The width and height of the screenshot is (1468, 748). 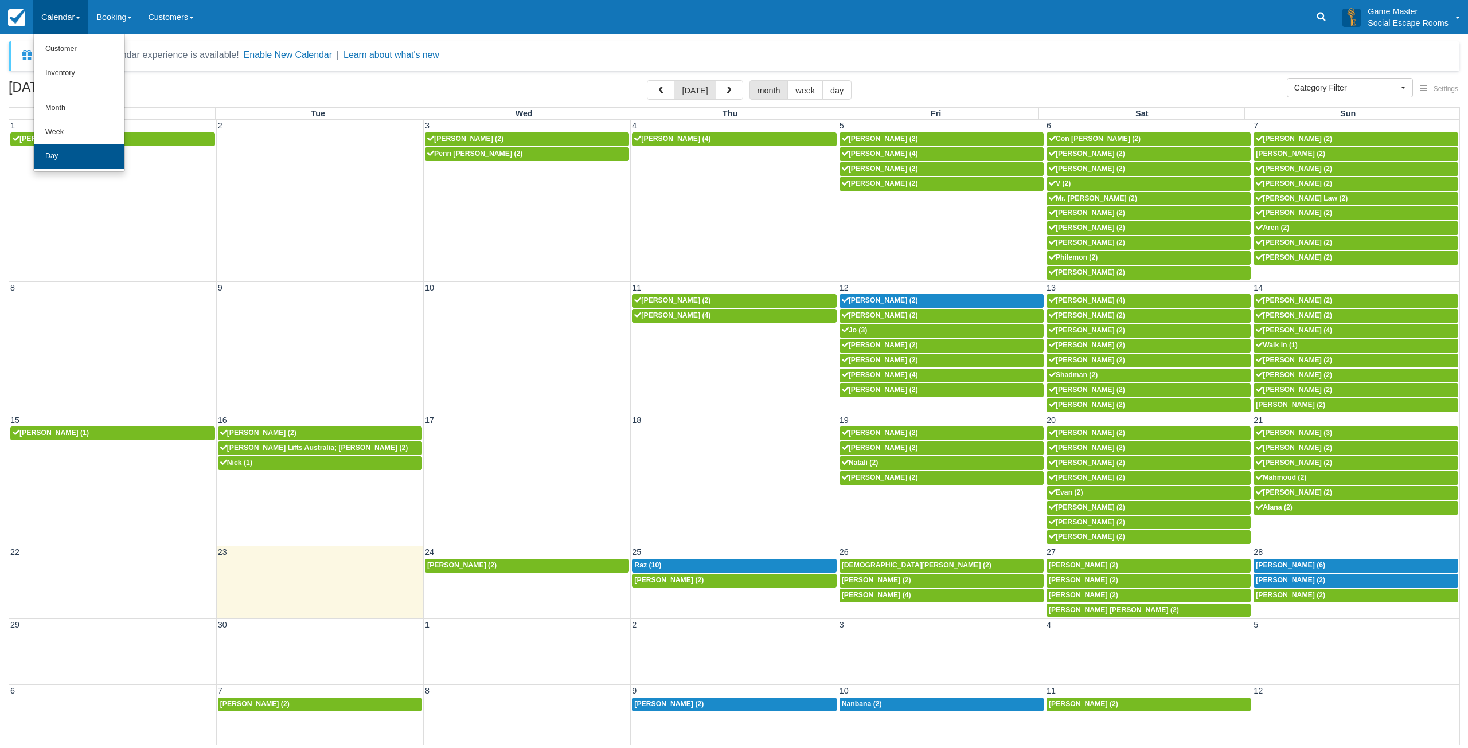 I want to click on a: Inventory, so click(x=79, y=73).